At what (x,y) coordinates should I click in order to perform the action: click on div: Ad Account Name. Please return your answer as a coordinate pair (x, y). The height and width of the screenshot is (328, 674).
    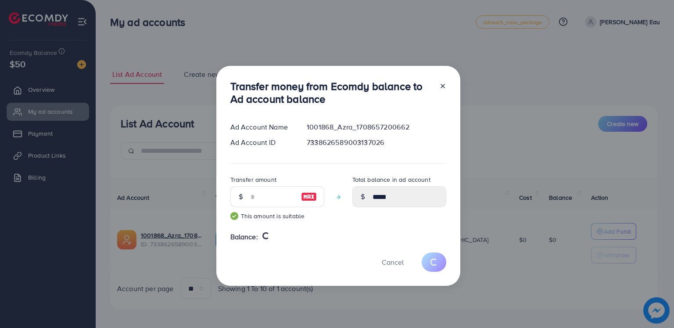
    Looking at the image, I should click on (261, 127).